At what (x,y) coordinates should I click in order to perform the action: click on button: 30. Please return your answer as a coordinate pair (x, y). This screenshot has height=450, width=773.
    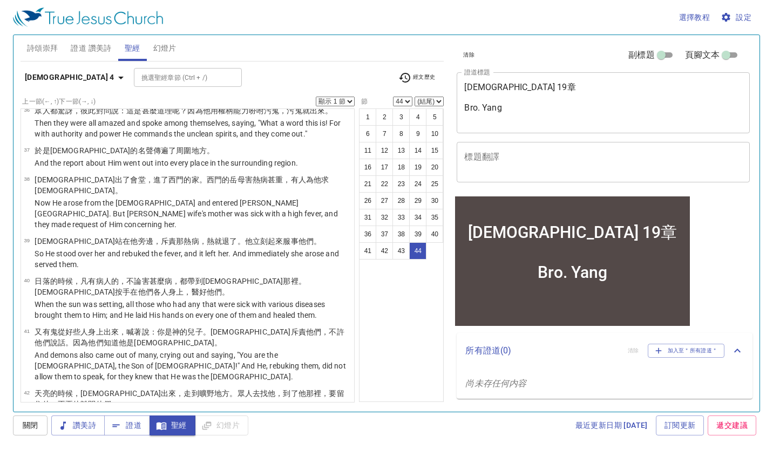
    Looking at the image, I should click on (434, 201).